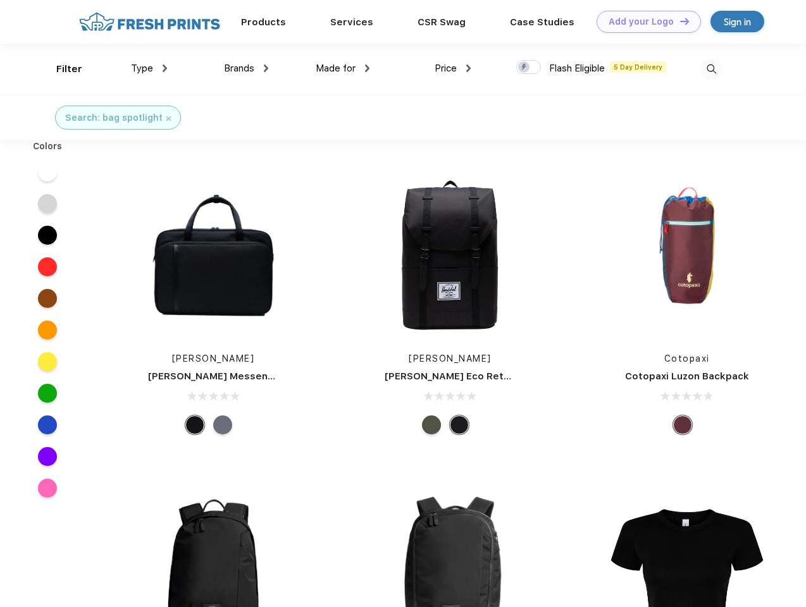  Describe the element at coordinates (445, 68) in the screenshot. I see `span: Price` at that location.